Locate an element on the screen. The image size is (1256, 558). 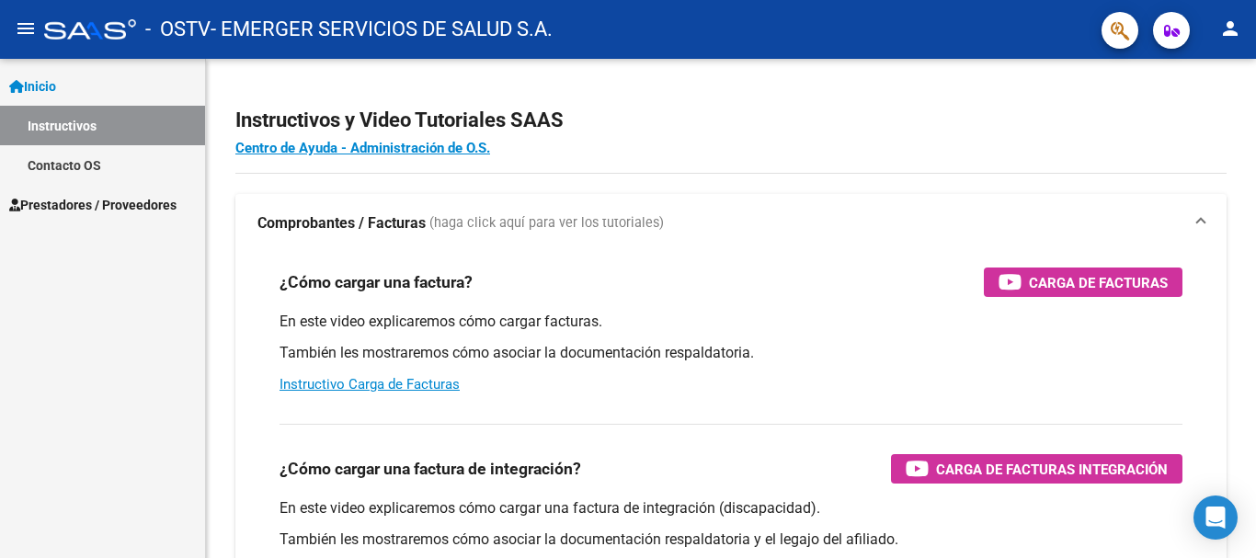
button: Carga de Facturas Integración is located at coordinates (1037, 469).